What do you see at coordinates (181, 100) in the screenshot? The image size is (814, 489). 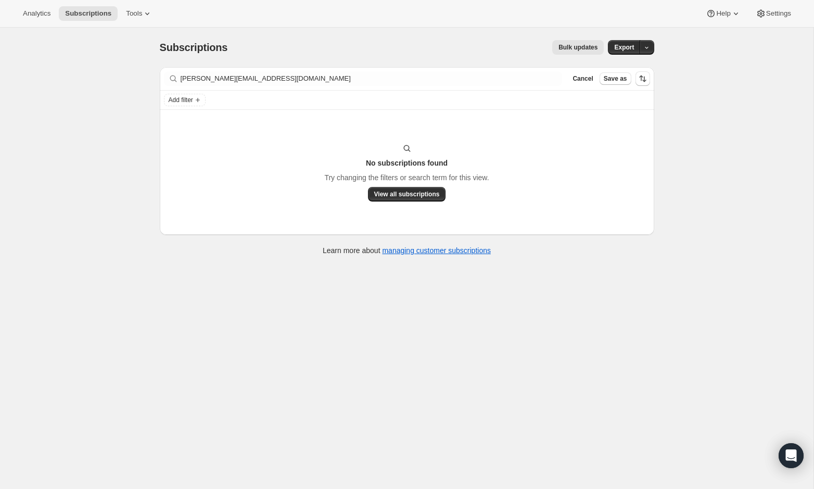 I see `span: Add filter` at bounding box center [181, 100].